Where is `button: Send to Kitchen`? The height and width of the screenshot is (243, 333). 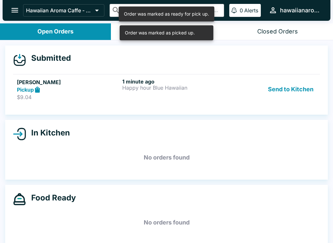
button: Send to Kitchen is located at coordinates (291, 89).